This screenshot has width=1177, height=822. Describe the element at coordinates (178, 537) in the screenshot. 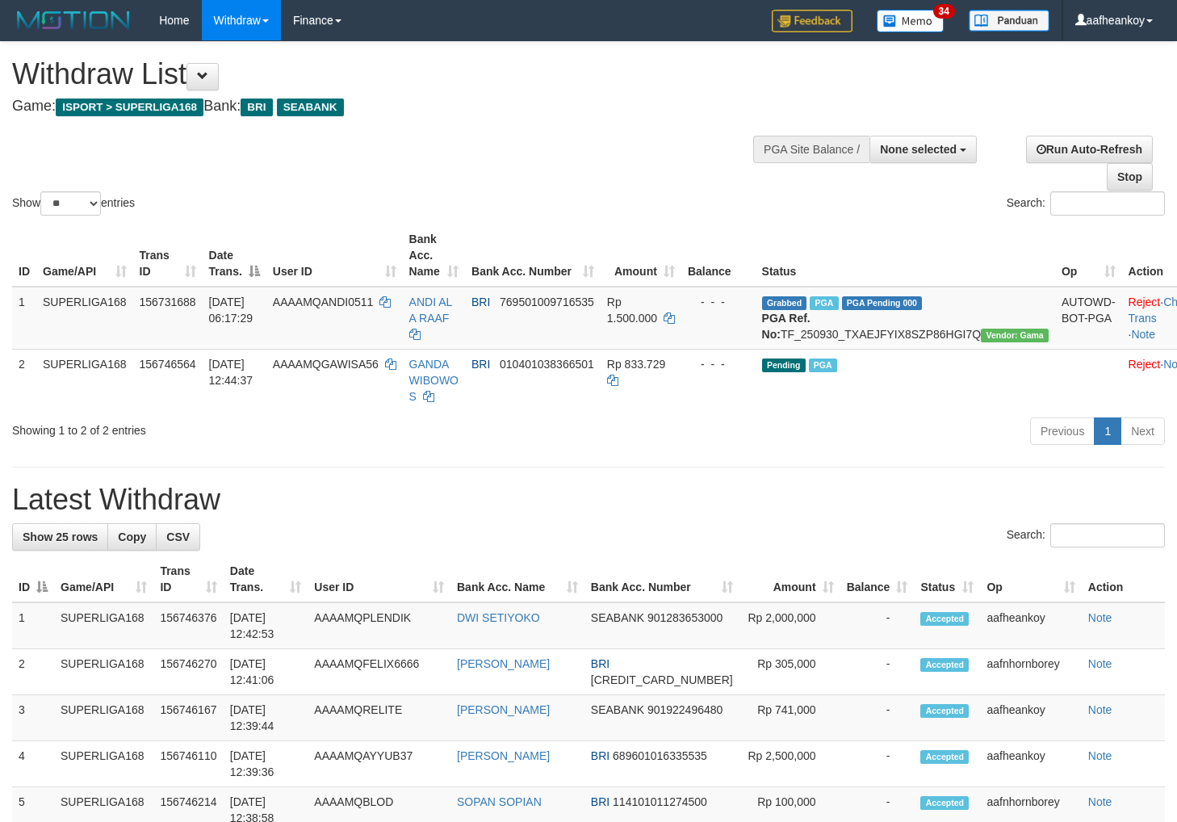

I see `a: CSV` at that location.